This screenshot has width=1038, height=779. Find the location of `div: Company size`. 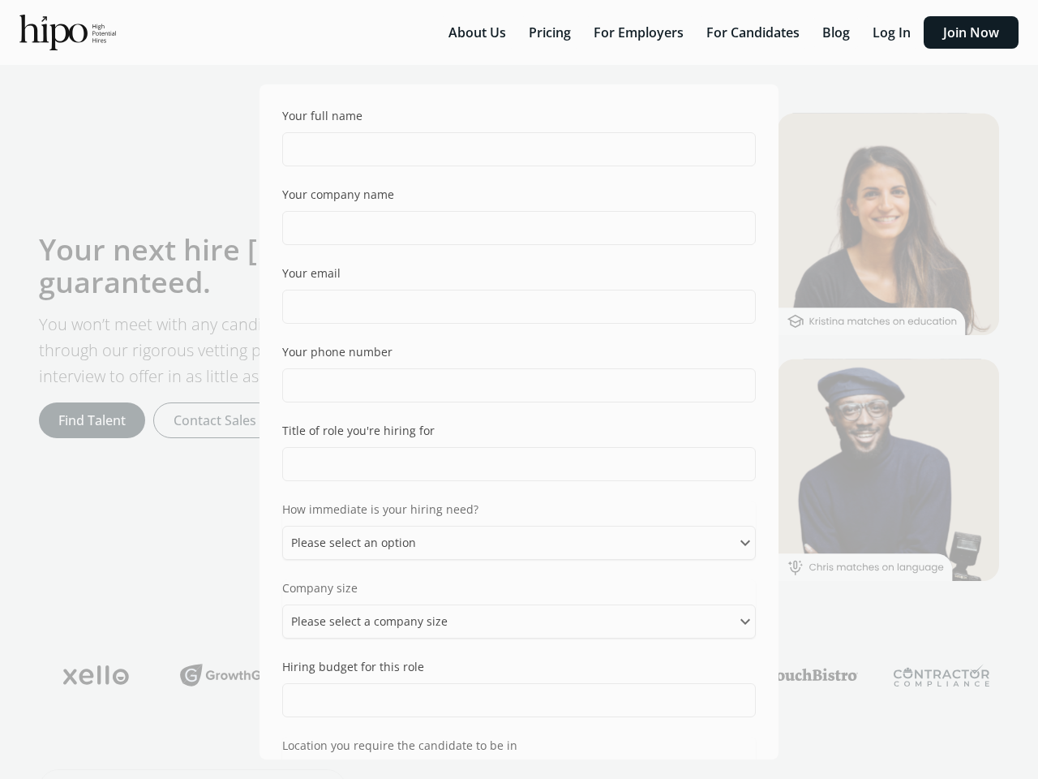

div: Company size is located at coordinates (519, 587).